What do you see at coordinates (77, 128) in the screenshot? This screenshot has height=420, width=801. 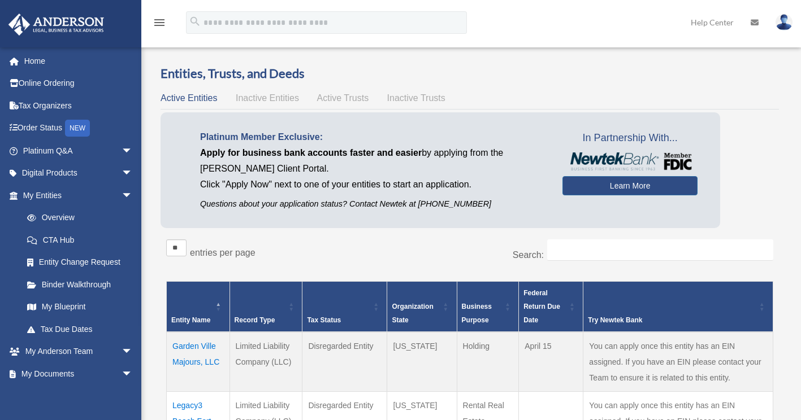 I see `div: NEW` at bounding box center [77, 128].